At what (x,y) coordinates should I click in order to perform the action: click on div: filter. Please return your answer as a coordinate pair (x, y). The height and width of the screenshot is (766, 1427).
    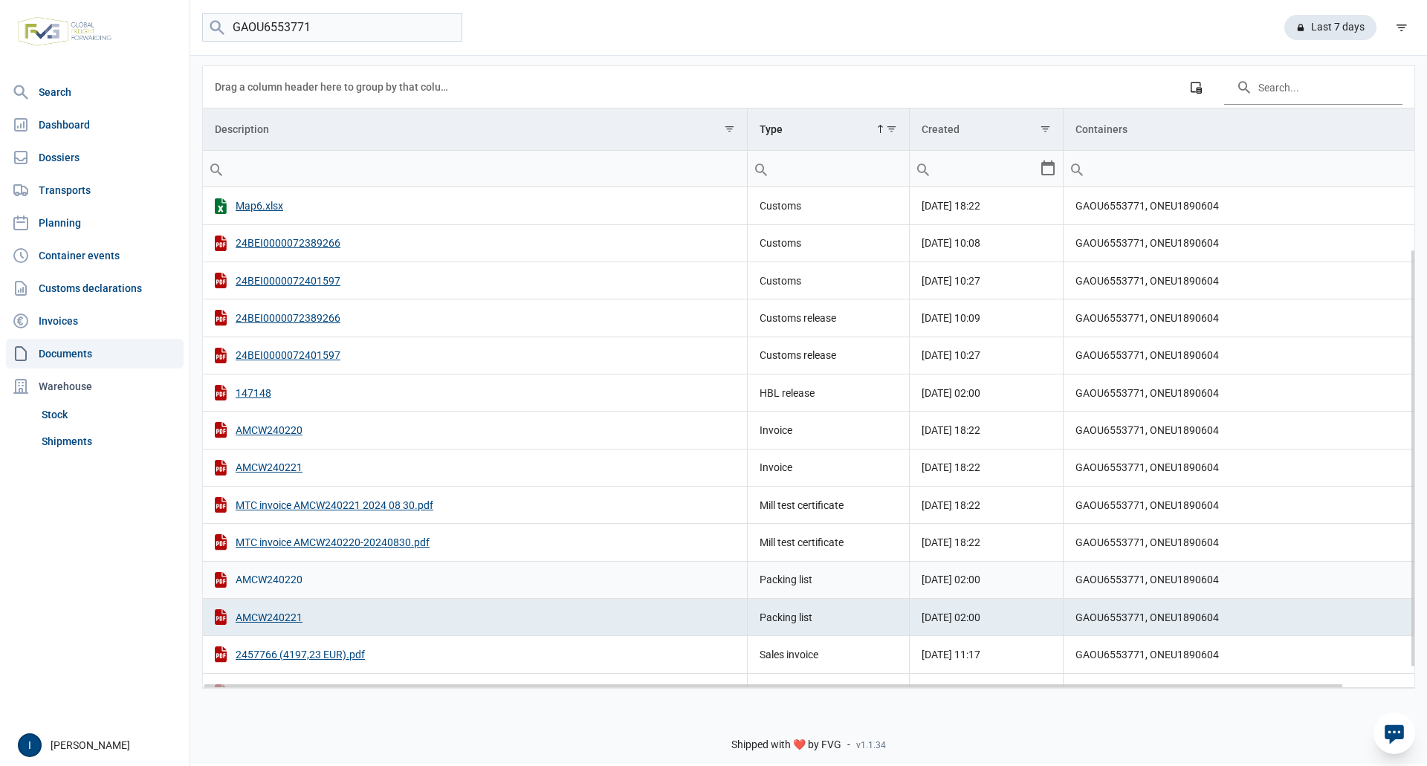
    Looking at the image, I should click on (1402, 28).